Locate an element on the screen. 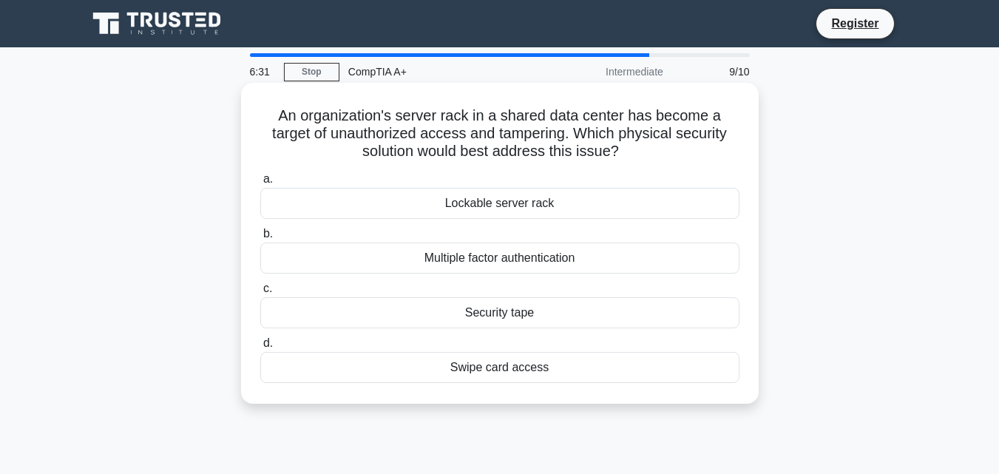  div: Lockable server rack is located at coordinates (500, 203).